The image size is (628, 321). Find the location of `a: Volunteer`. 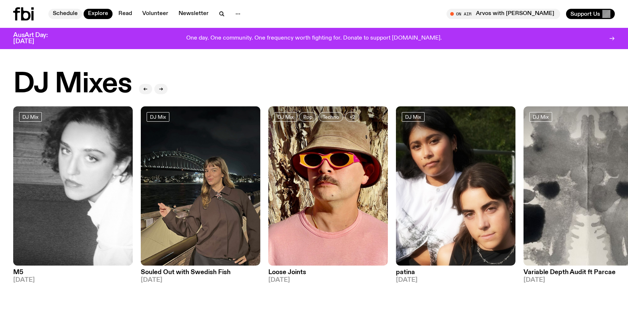

a: Volunteer is located at coordinates (155, 14).